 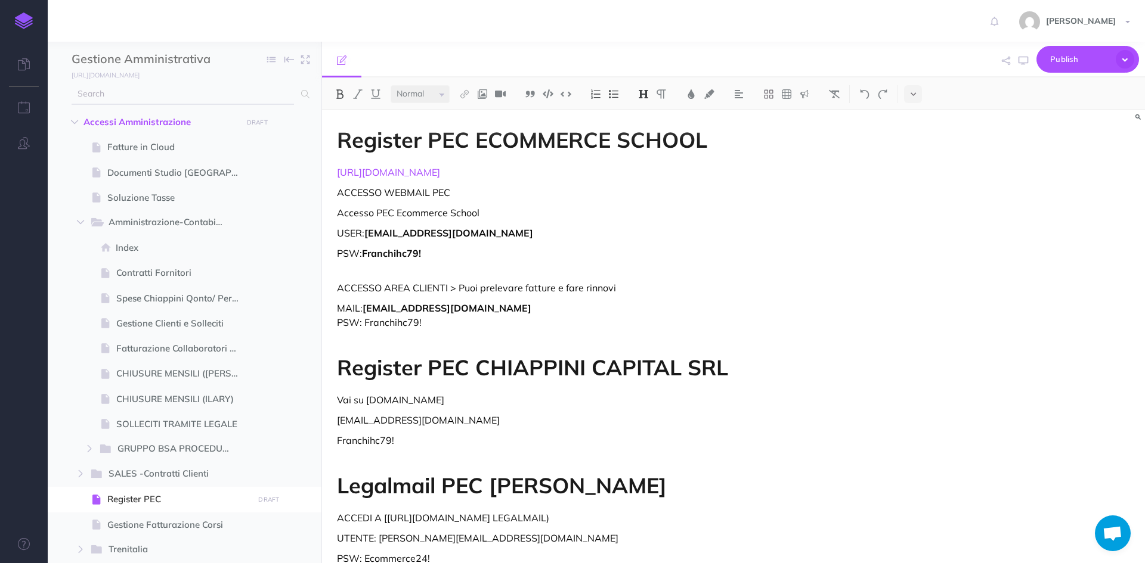 I want to click on img: Headings dropdown button, so click(x=643, y=94).